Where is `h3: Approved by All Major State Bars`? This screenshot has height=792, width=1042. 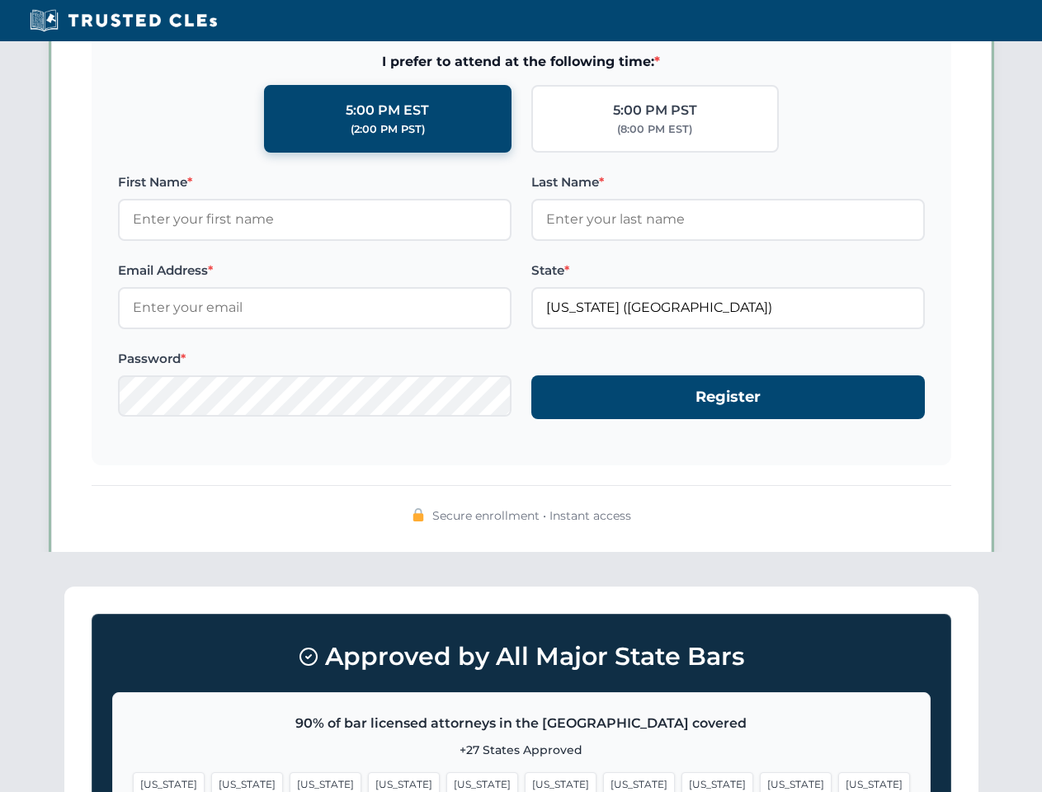
h3: Approved by All Major State Bars is located at coordinates (521, 657).